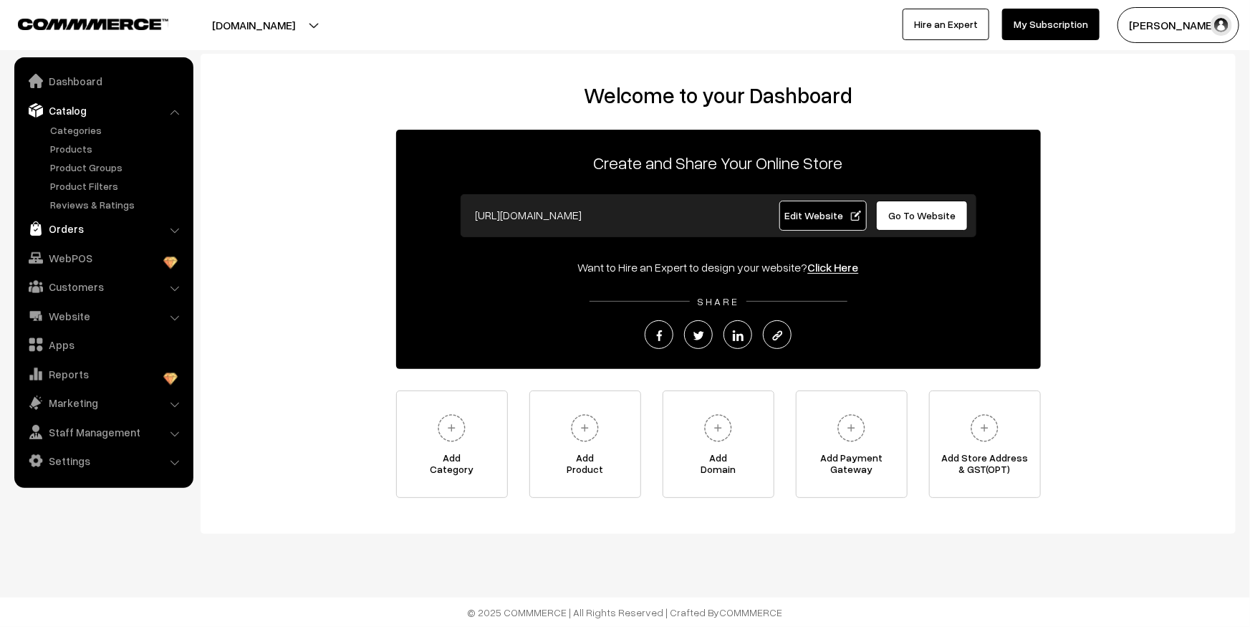 The width and height of the screenshot is (1250, 627). Describe the element at coordinates (93, 24) in the screenshot. I see `img: COMMMERCE` at that location.